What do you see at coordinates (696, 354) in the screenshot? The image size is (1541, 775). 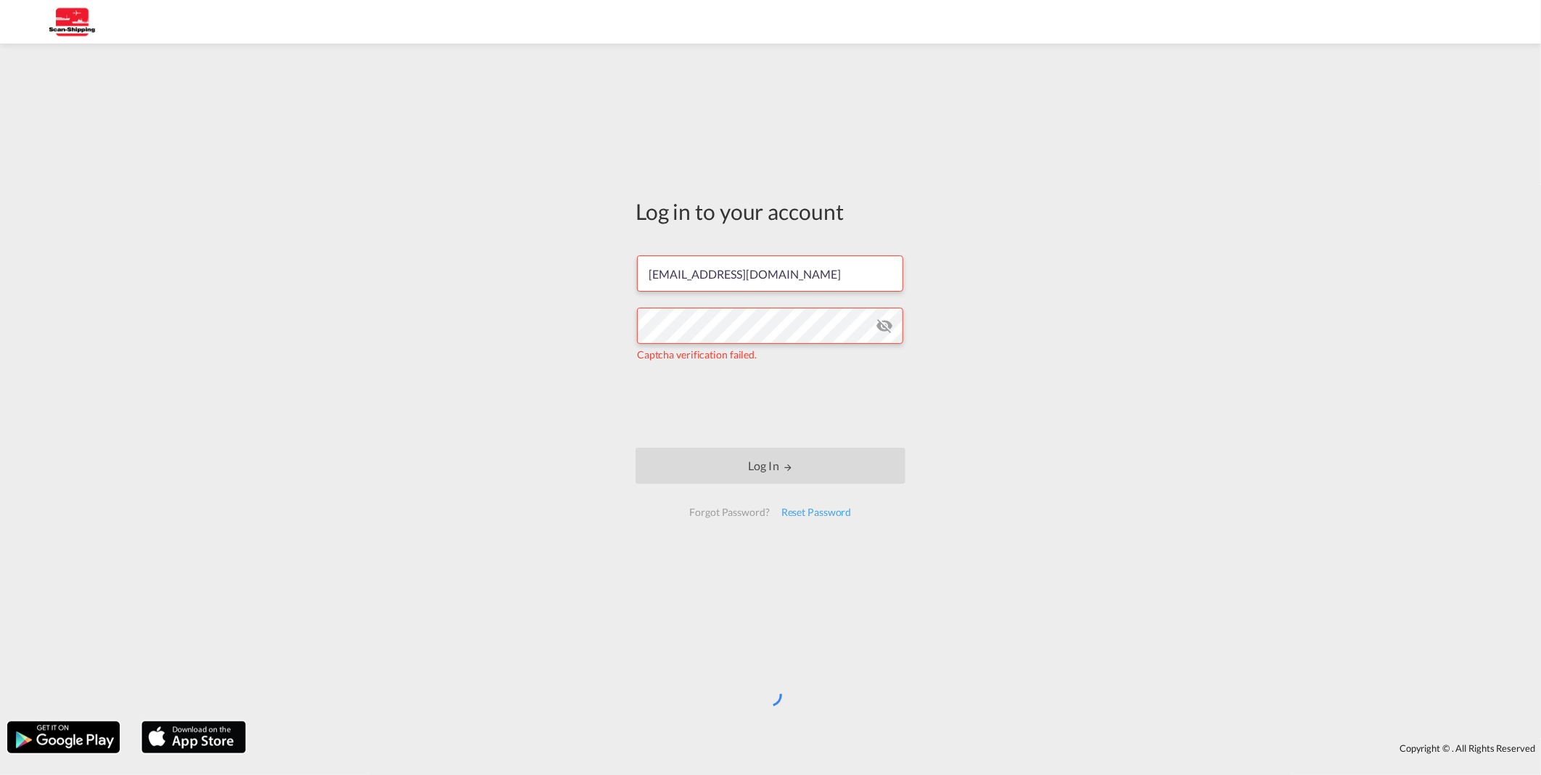 I see `span: Captcha verification failed.` at bounding box center [696, 354].